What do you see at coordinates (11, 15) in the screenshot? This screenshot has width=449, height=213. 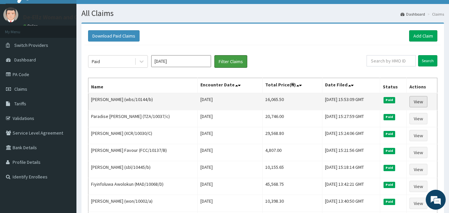 I see `img: User Image` at bounding box center [11, 15].